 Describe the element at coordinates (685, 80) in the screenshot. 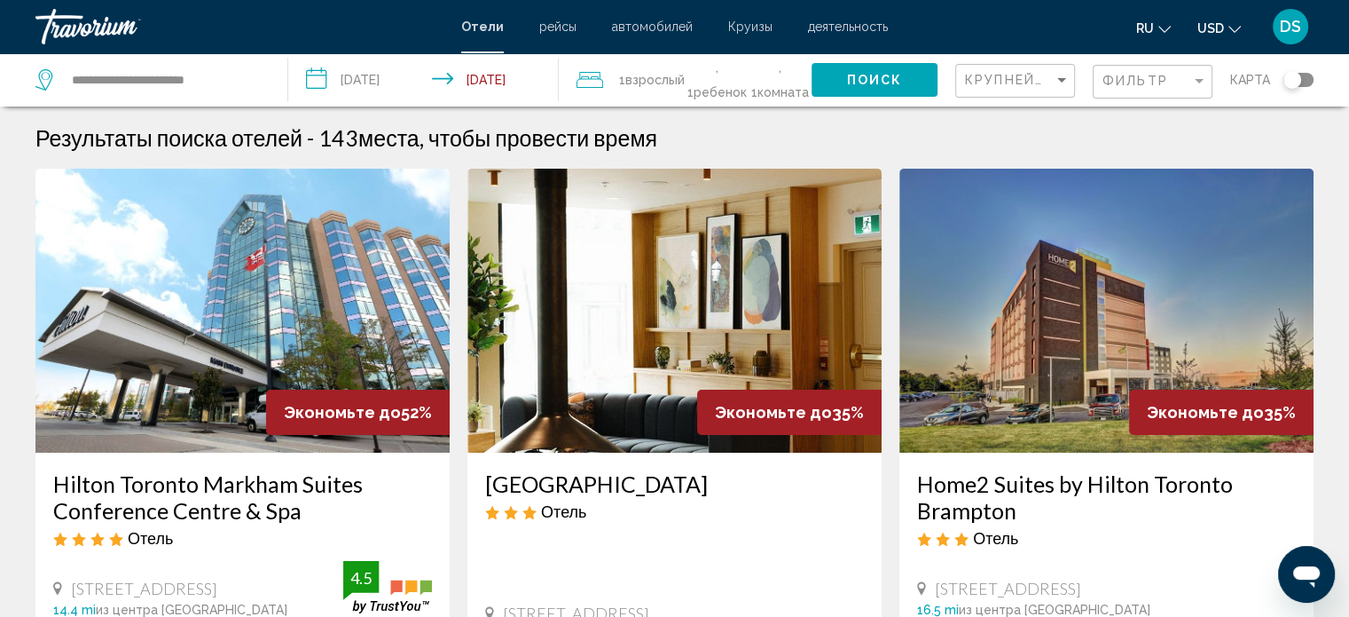

I see `button: Travelers: 1 adult, 1 child` at that location.